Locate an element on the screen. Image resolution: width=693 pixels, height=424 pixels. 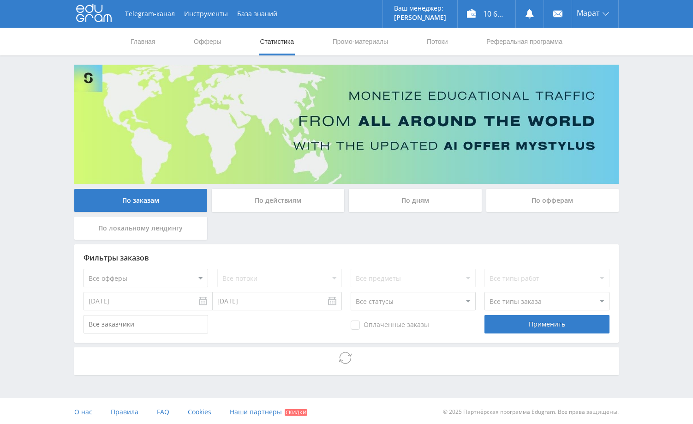
span: FAQ is located at coordinates (163, 411).